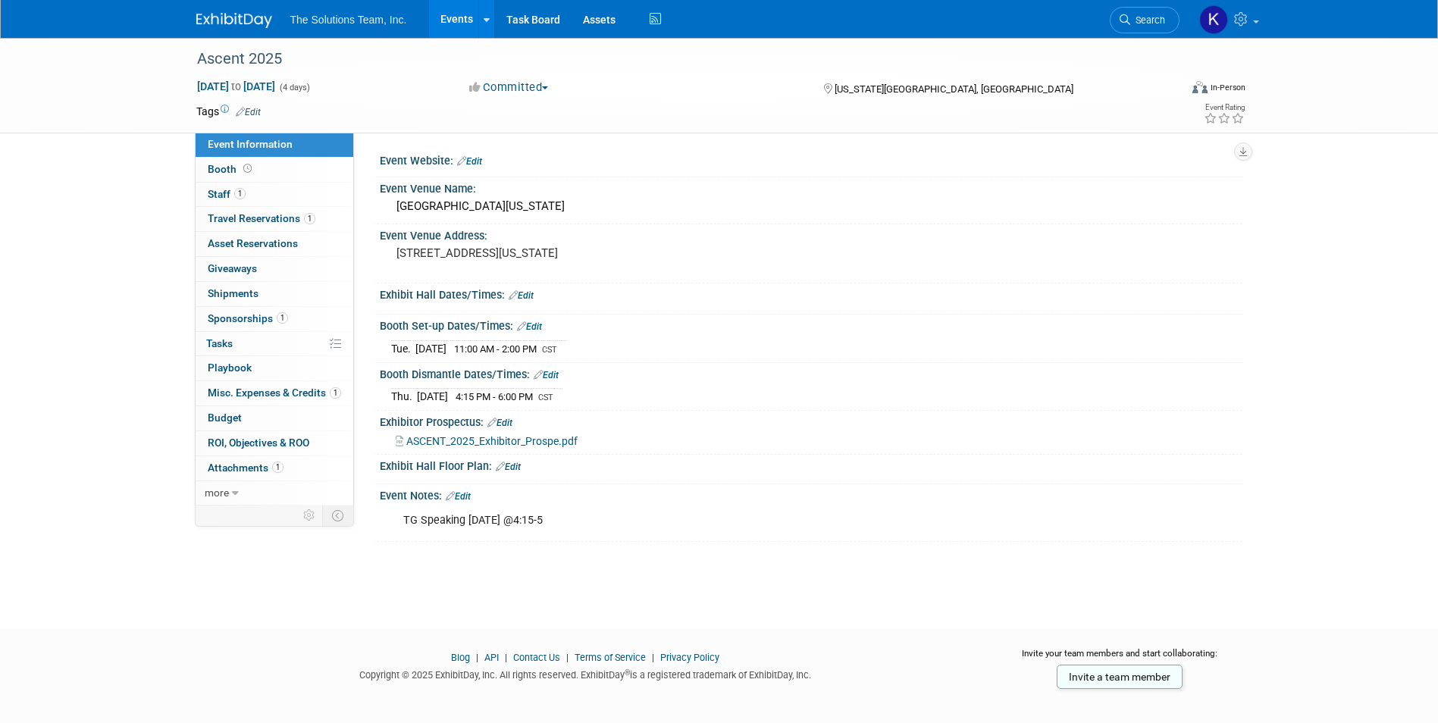 This screenshot has height=723, width=1438. Describe the element at coordinates (247, 168) in the screenshot. I see `span: Booth not reserved yet` at that location.